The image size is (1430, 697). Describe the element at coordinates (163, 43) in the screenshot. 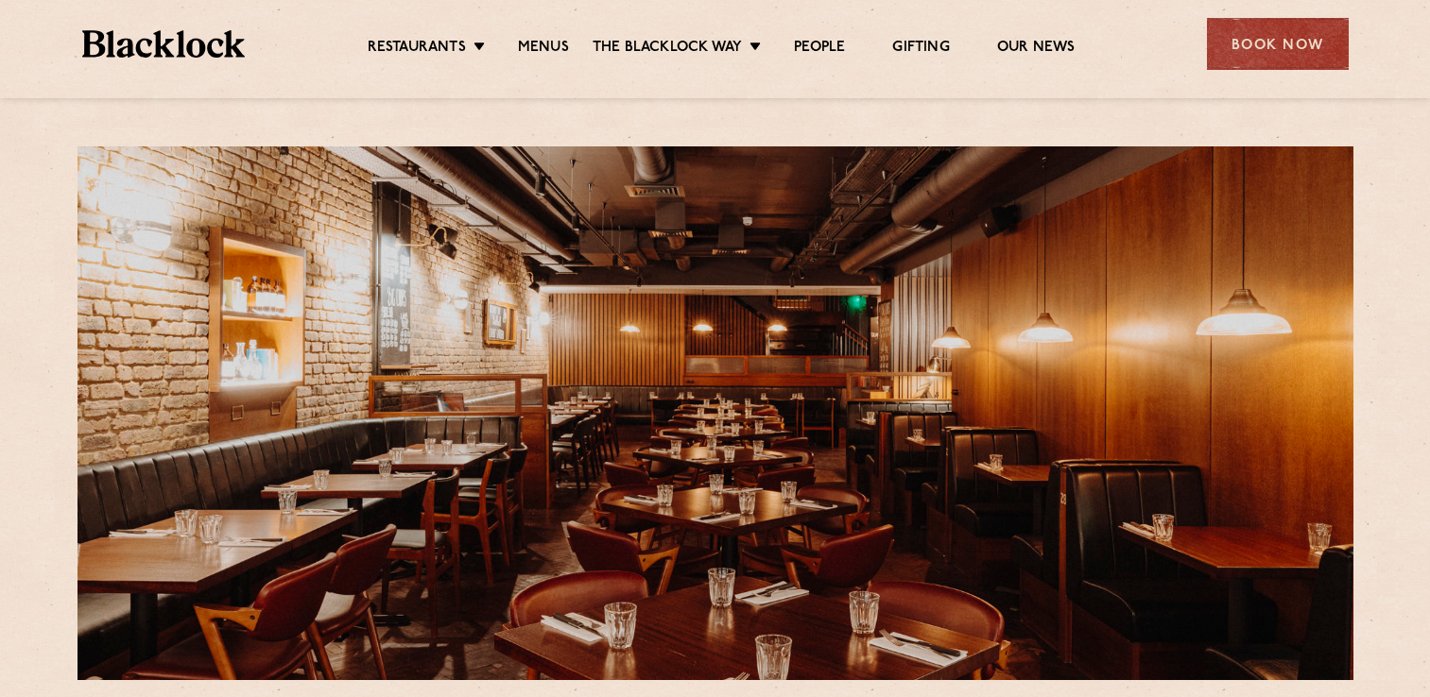

I see `img: BL_Textured_Logo-footer-cropped.svg` at that location.